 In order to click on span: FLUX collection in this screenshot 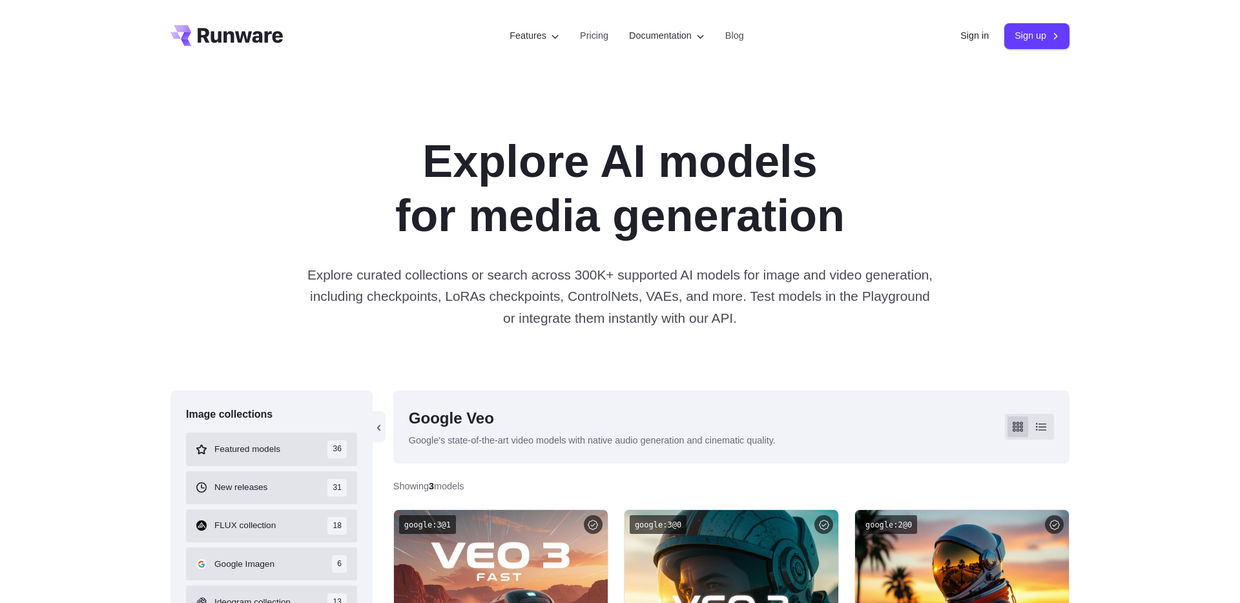, I will do `click(245, 526)`.